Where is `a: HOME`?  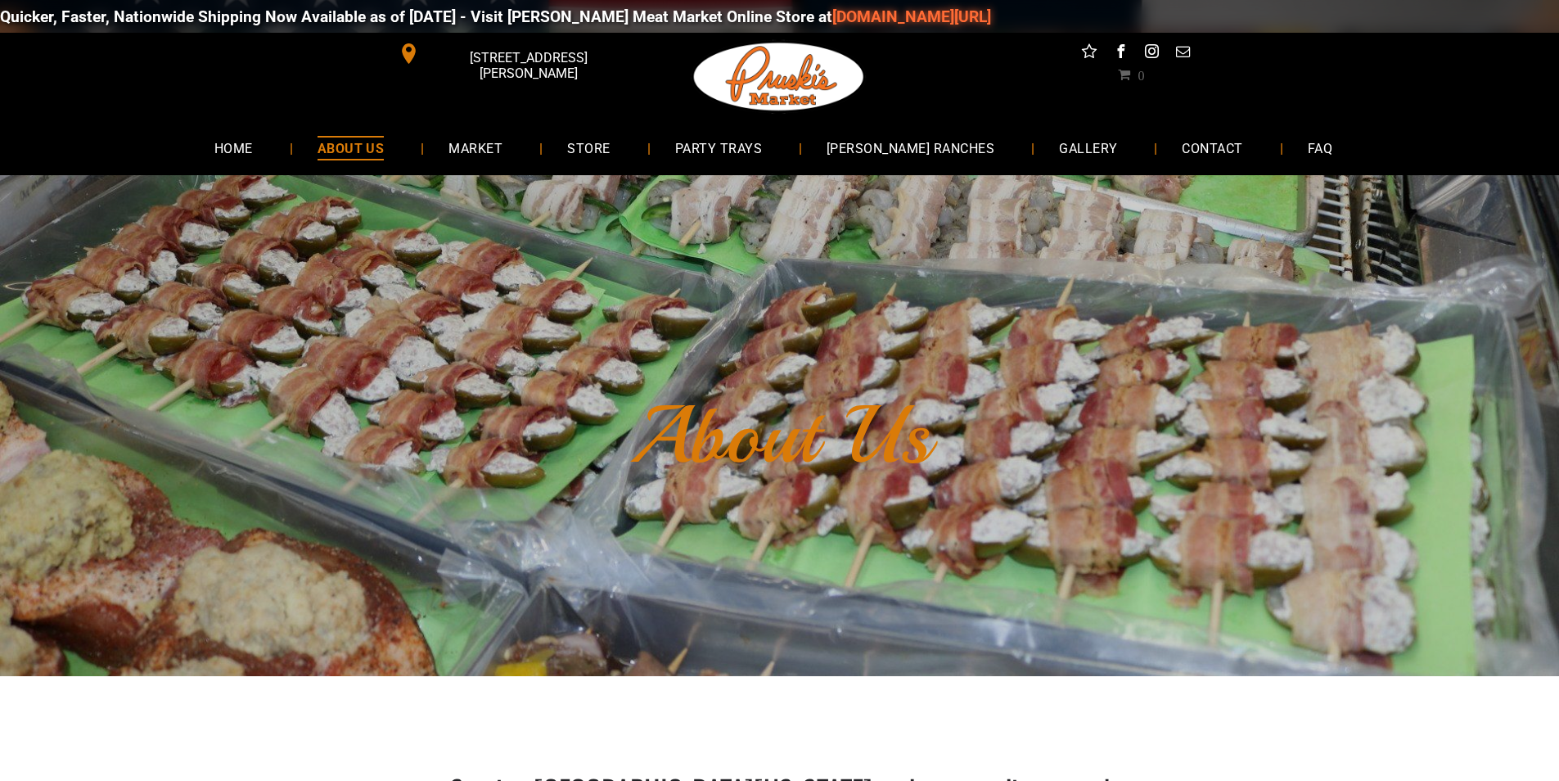 a: HOME is located at coordinates (233, 147).